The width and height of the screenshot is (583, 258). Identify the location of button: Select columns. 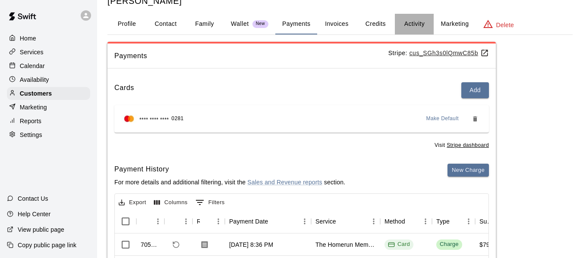
(171, 203).